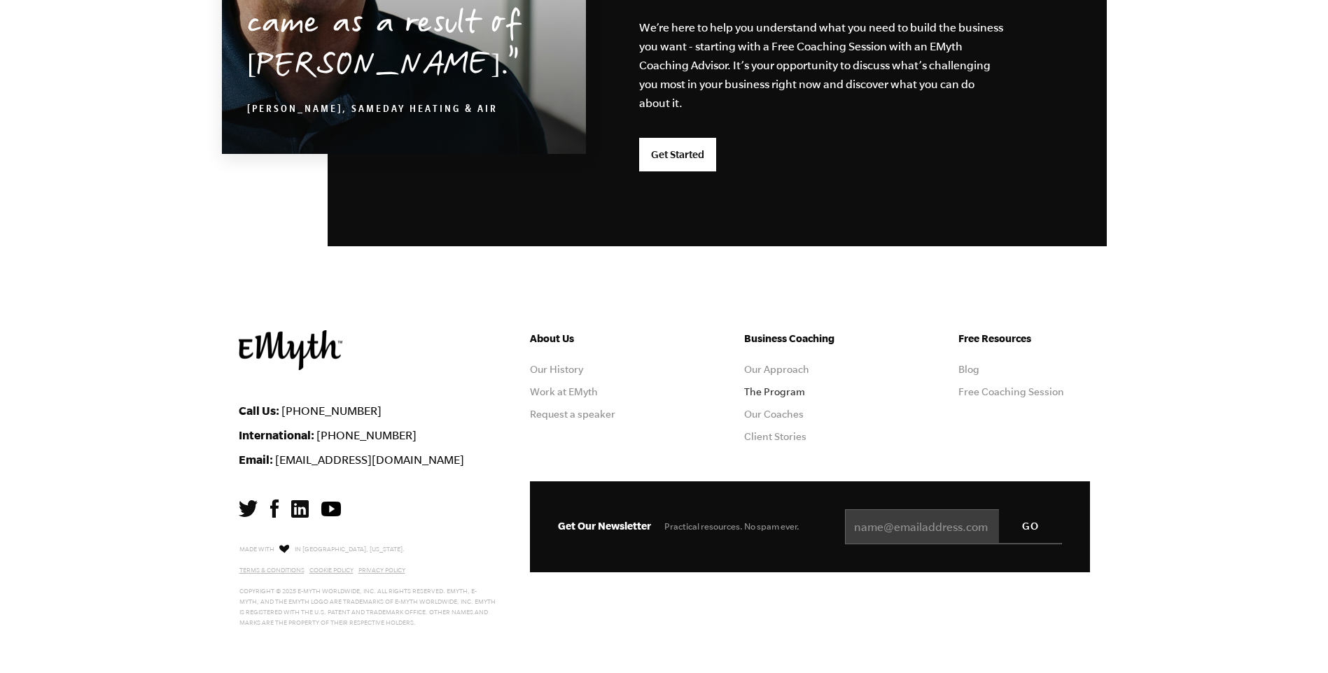 The width and height of the screenshot is (1328, 673). What do you see at coordinates (256, 459) in the screenshot?
I see `strong: Email:` at bounding box center [256, 459].